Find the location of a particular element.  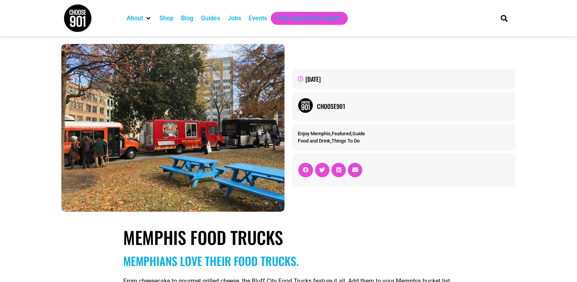

h2: Memphians love Their food trucks. is located at coordinates (289, 261).